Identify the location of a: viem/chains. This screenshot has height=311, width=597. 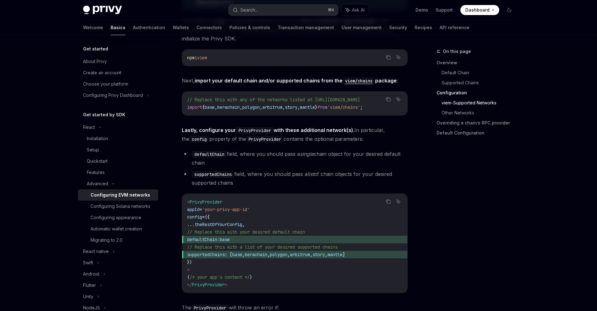
(359, 81).